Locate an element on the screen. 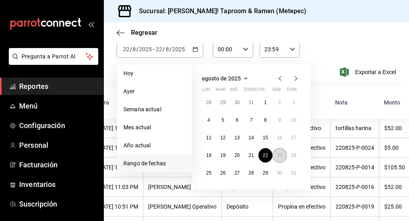 The height and width of the screenshot is (221, 409). abbr: 29 de julio de 2025 is located at coordinates (223, 102).